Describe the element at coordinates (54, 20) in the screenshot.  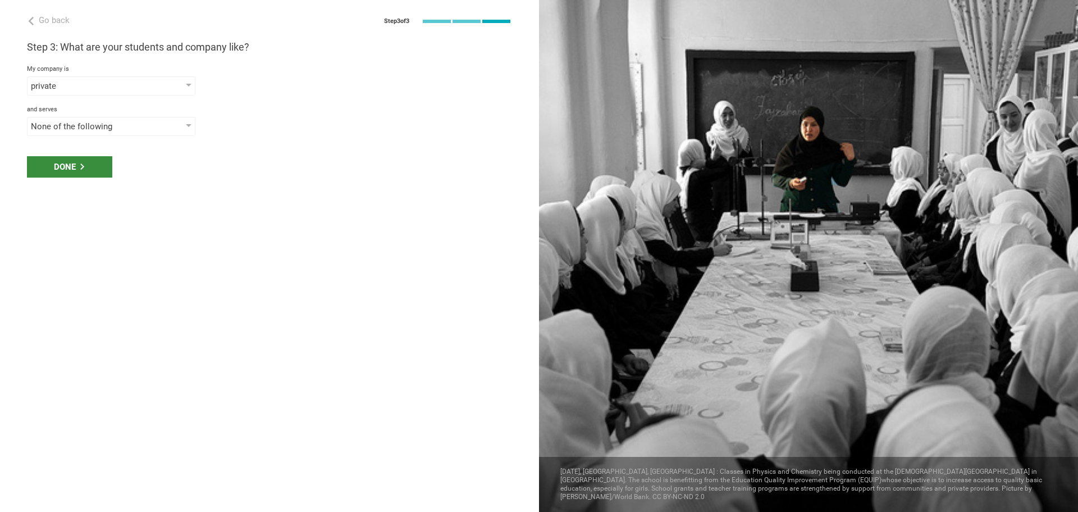
I see `span: Go back` at that location.